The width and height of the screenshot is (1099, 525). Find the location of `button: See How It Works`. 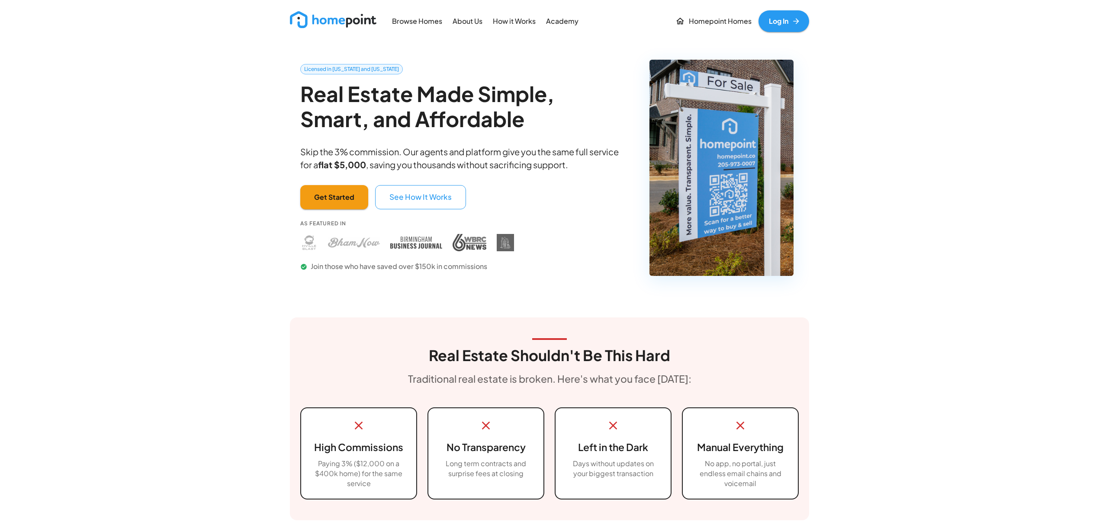

button: See How It Works is located at coordinates (420, 197).